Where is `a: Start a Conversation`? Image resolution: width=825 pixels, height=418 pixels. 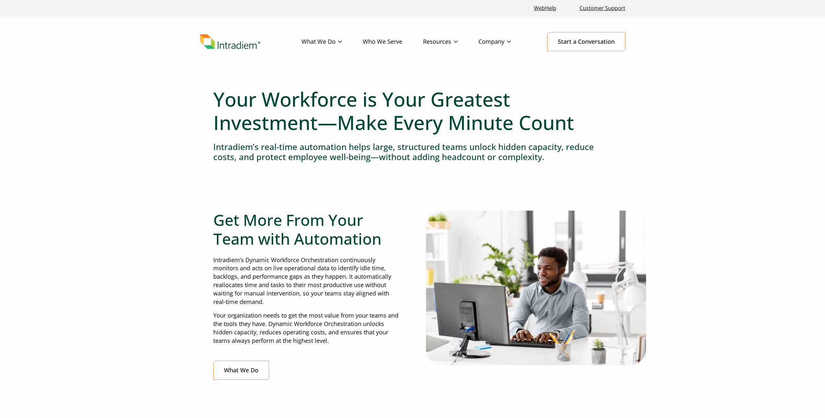 a: Start a Conversation is located at coordinates (586, 41).